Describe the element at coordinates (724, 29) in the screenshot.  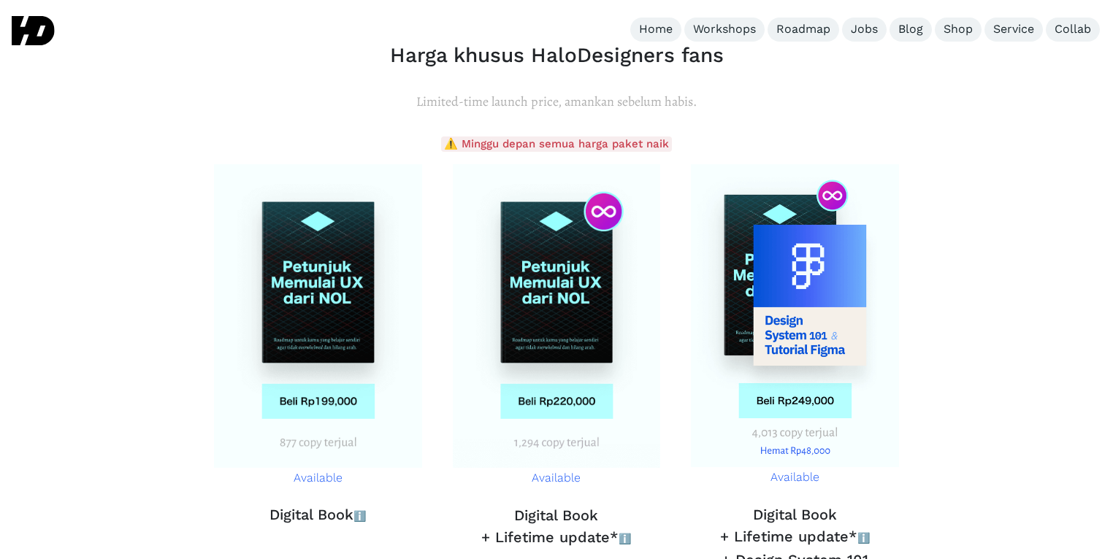
I see `div: Workshops` at that location.